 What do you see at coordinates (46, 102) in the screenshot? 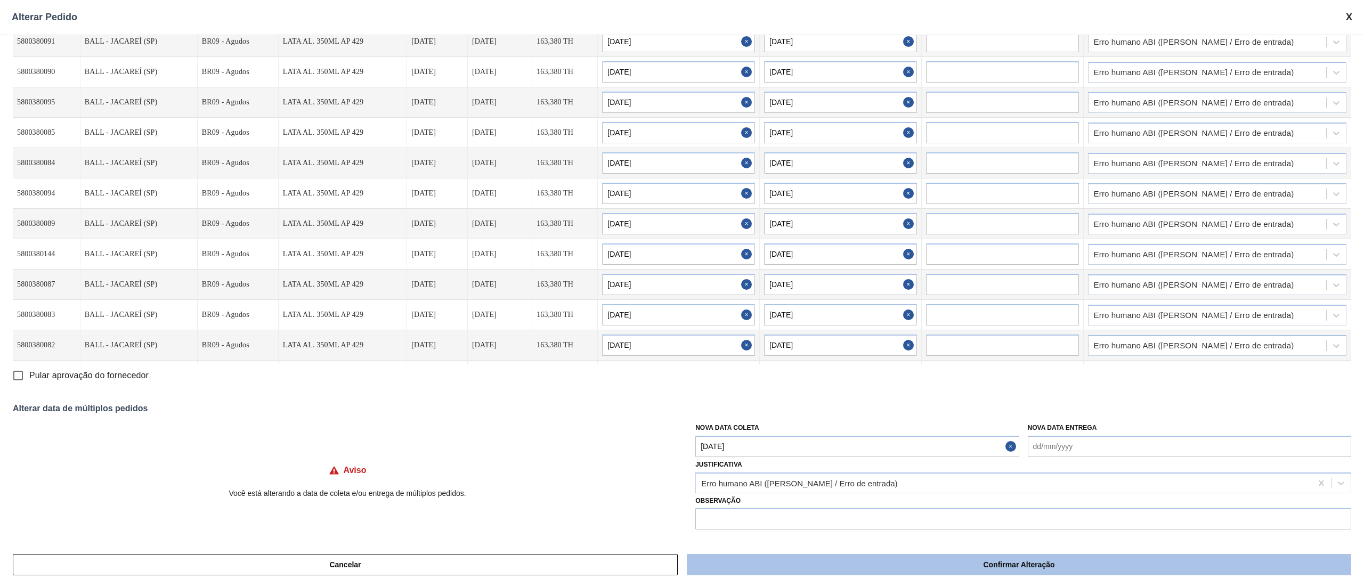
I see `td: 5800380095` at bounding box center [46, 102].